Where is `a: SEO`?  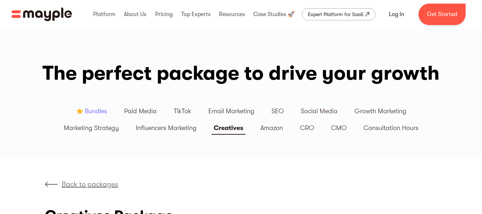
a: SEO is located at coordinates (277, 111).